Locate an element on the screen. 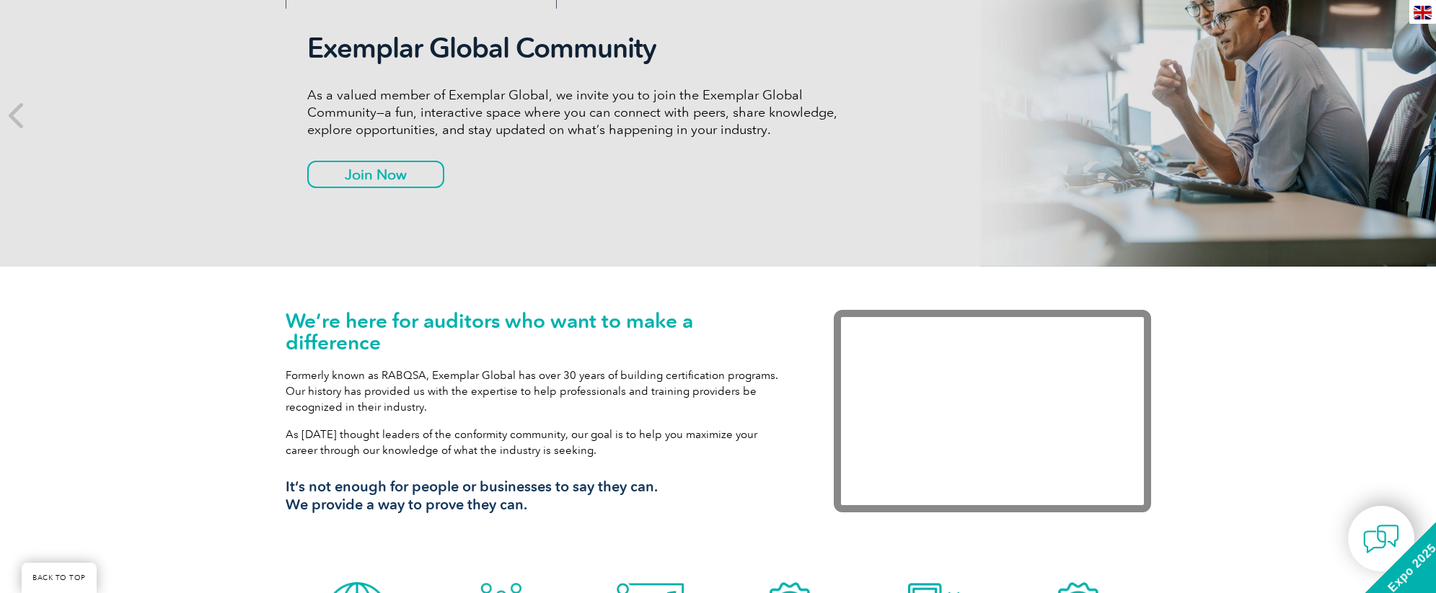 The image size is (1436, 593). p: As a valued member of Exemplar Global, we invite you to join the Exemplar Global Community—a fun,... is located at coordinates (578, 112).